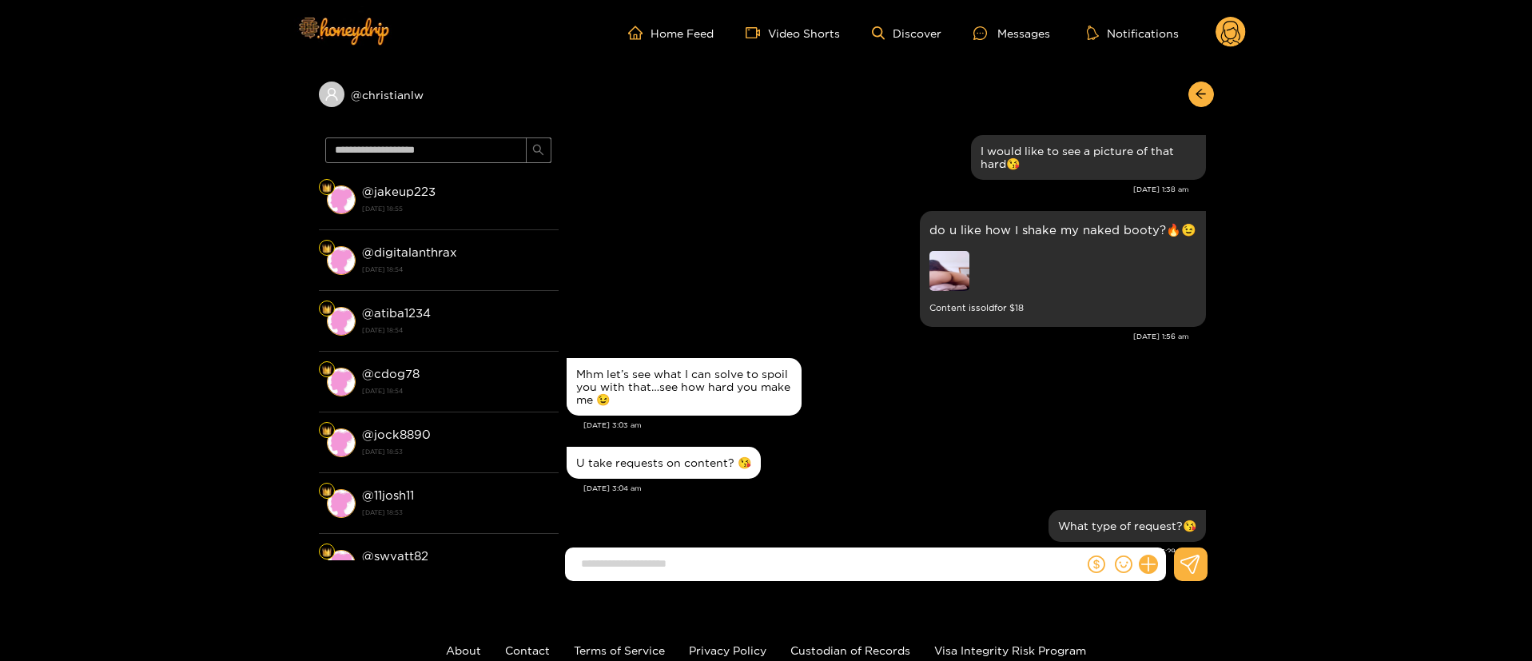 The width and height of the screenshot is (1532, 661). Describe the element at coordinates (670, 33) in the screenshot. I see `a: Home Feed` at that location.